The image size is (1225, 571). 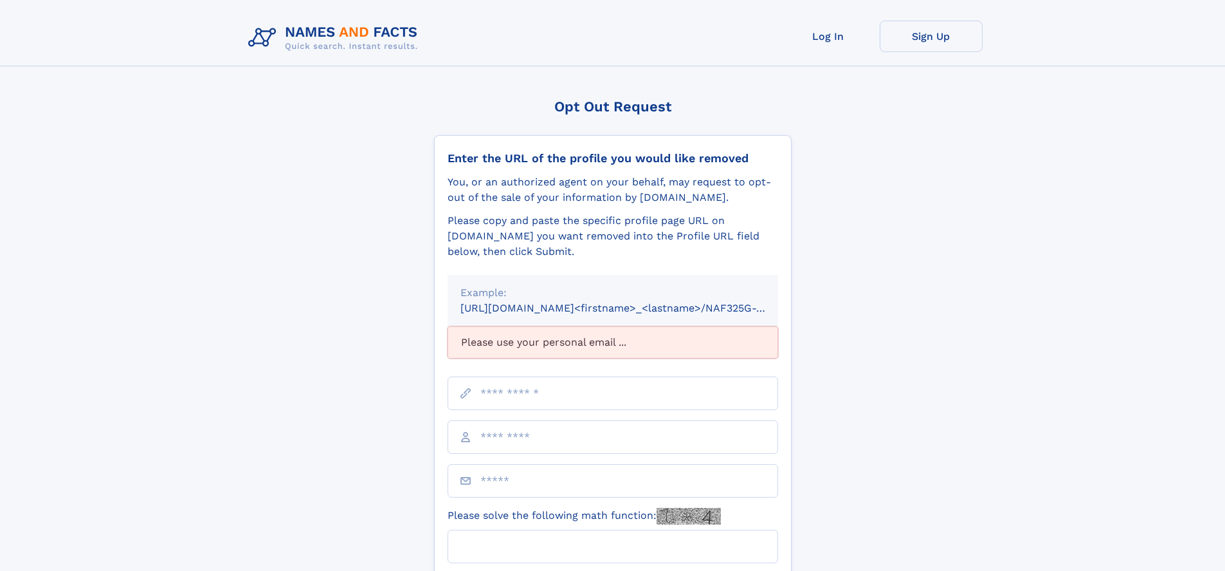 I want to click on a: Sign Up, so click(x=931, y=36).